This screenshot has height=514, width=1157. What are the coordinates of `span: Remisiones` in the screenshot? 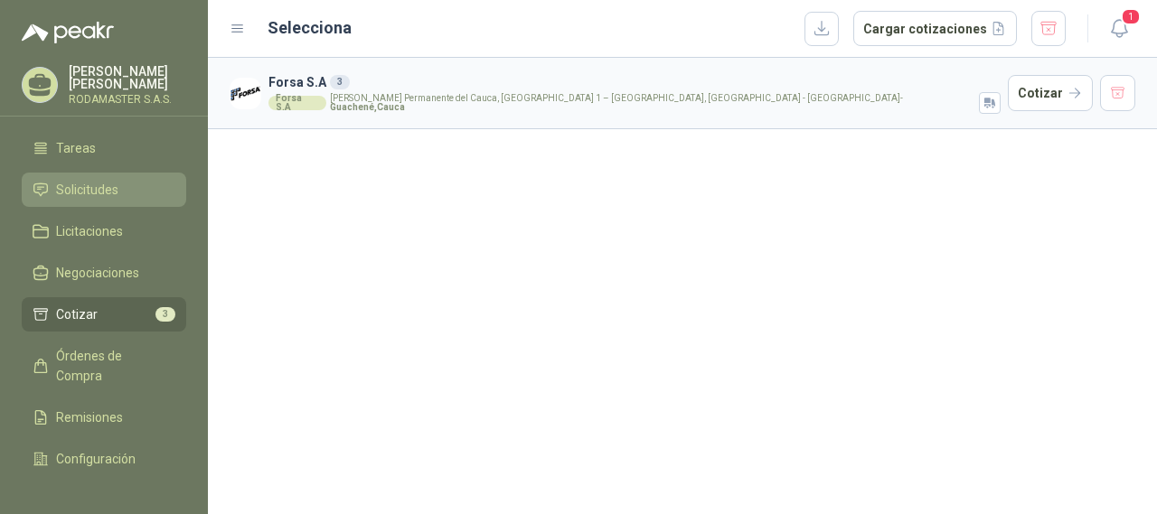 It's located at (89, 418).